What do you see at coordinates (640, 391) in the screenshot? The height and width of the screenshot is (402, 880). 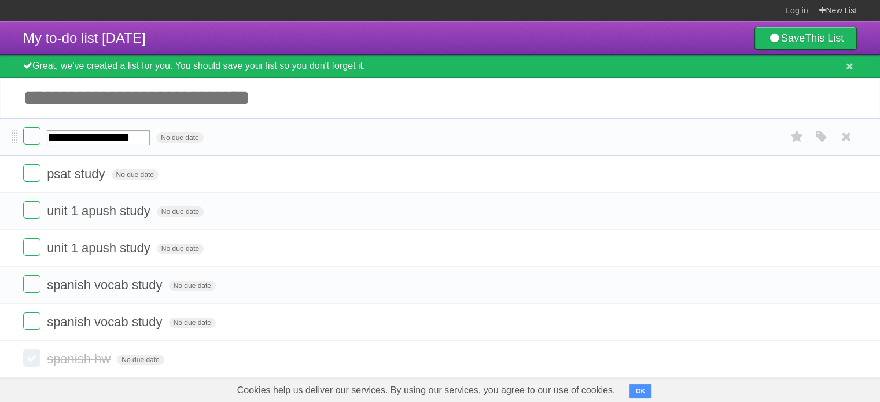 I see `button: OK` at bounding box center [640, 391].